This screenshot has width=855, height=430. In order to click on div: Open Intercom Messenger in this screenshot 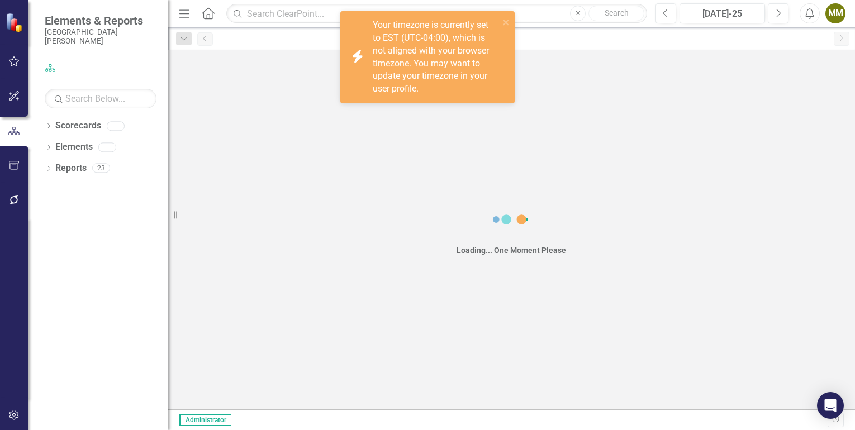, I will do `click(830, 405)`.